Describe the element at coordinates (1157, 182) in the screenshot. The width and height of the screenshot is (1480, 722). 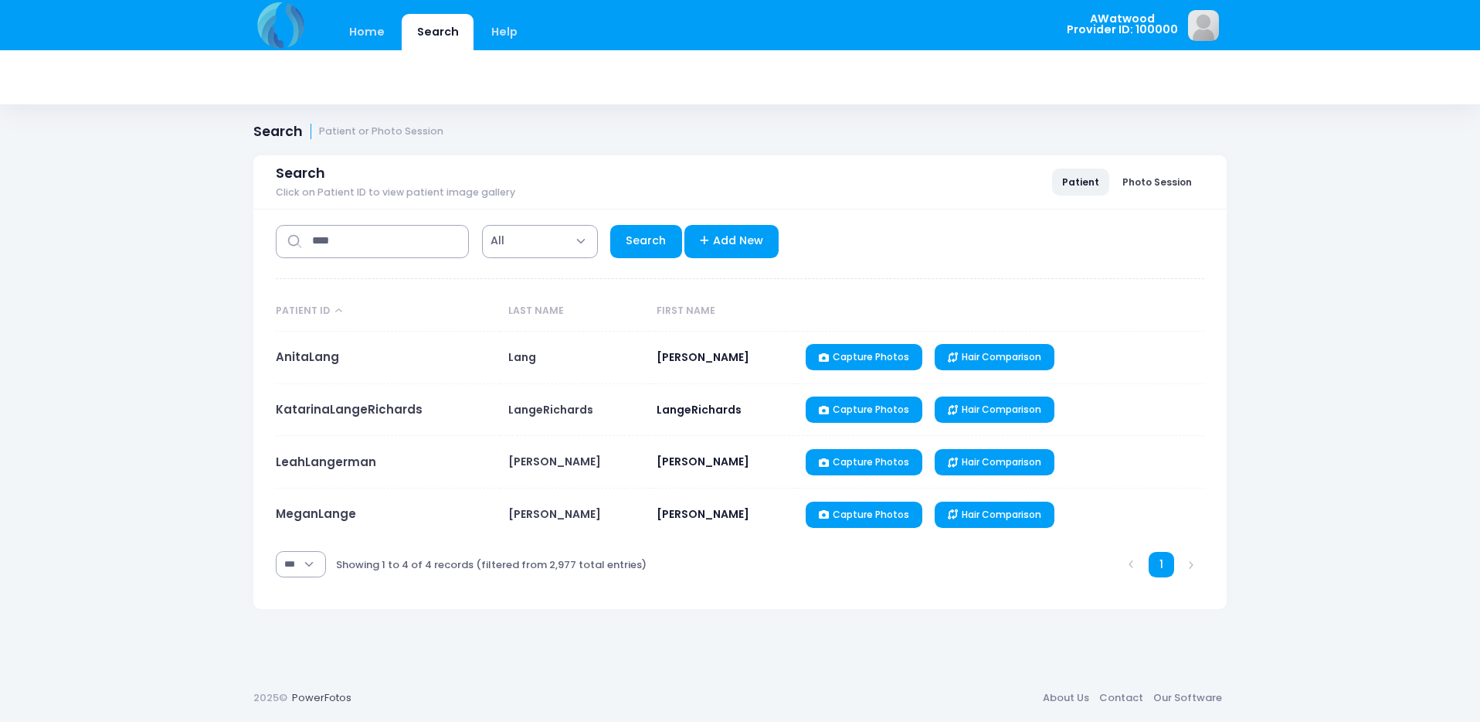
I see `a: Photo Session` at that location.